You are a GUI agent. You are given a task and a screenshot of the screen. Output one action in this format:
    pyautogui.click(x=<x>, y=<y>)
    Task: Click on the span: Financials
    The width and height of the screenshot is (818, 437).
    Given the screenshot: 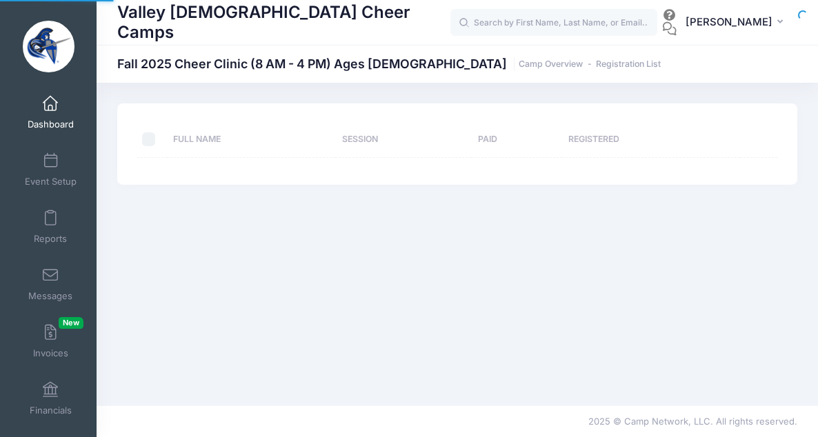 What is the action you would take?
    pyautogui.click(x=50, y=410)
    